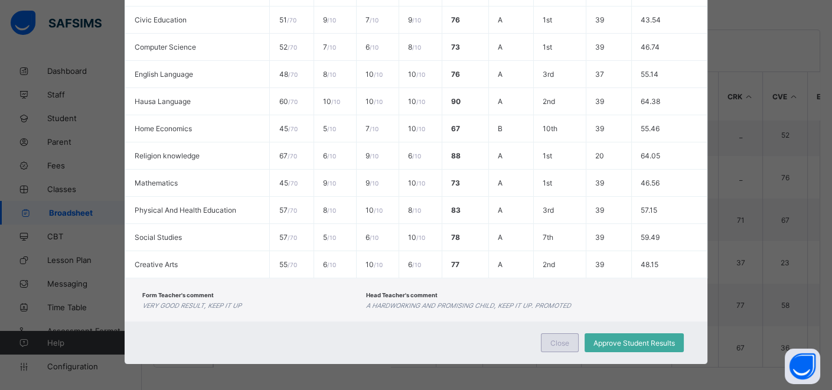 This screenshot has height=390, width=832. I want to click on i: A HARDWORKING AND PROMISING CHILD, KEEP IT UP. PROMOTED, so click(468, 305).